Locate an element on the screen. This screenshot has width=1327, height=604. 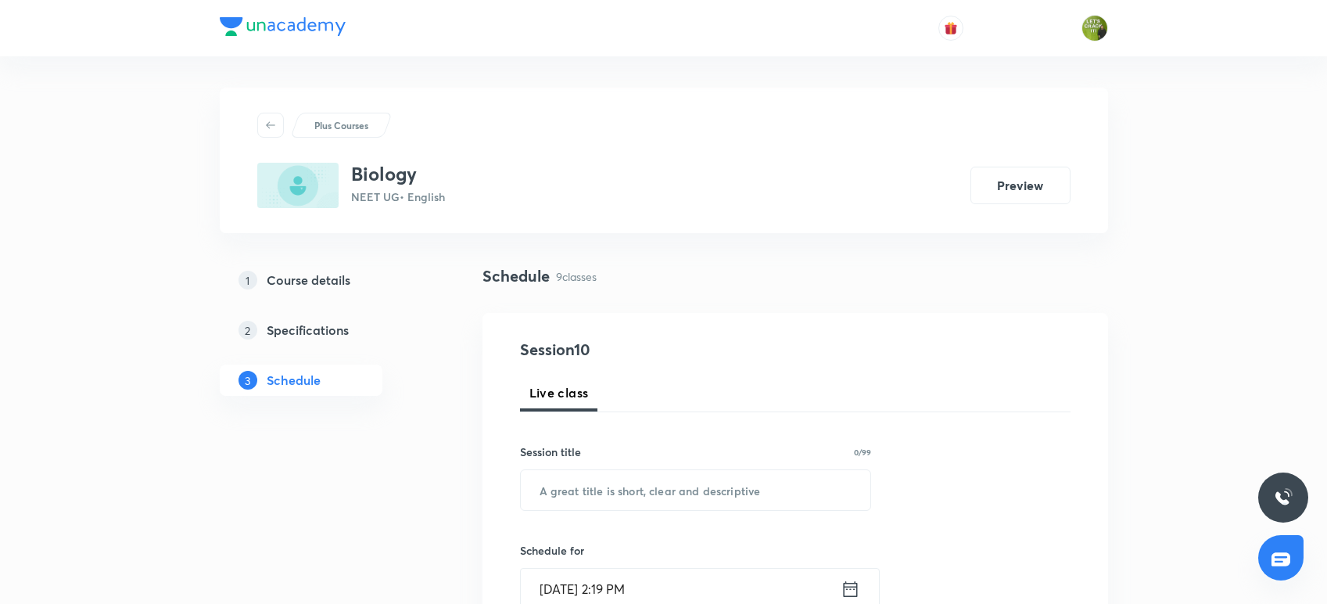
a: Company Logo is located at coordinates (282, 28).